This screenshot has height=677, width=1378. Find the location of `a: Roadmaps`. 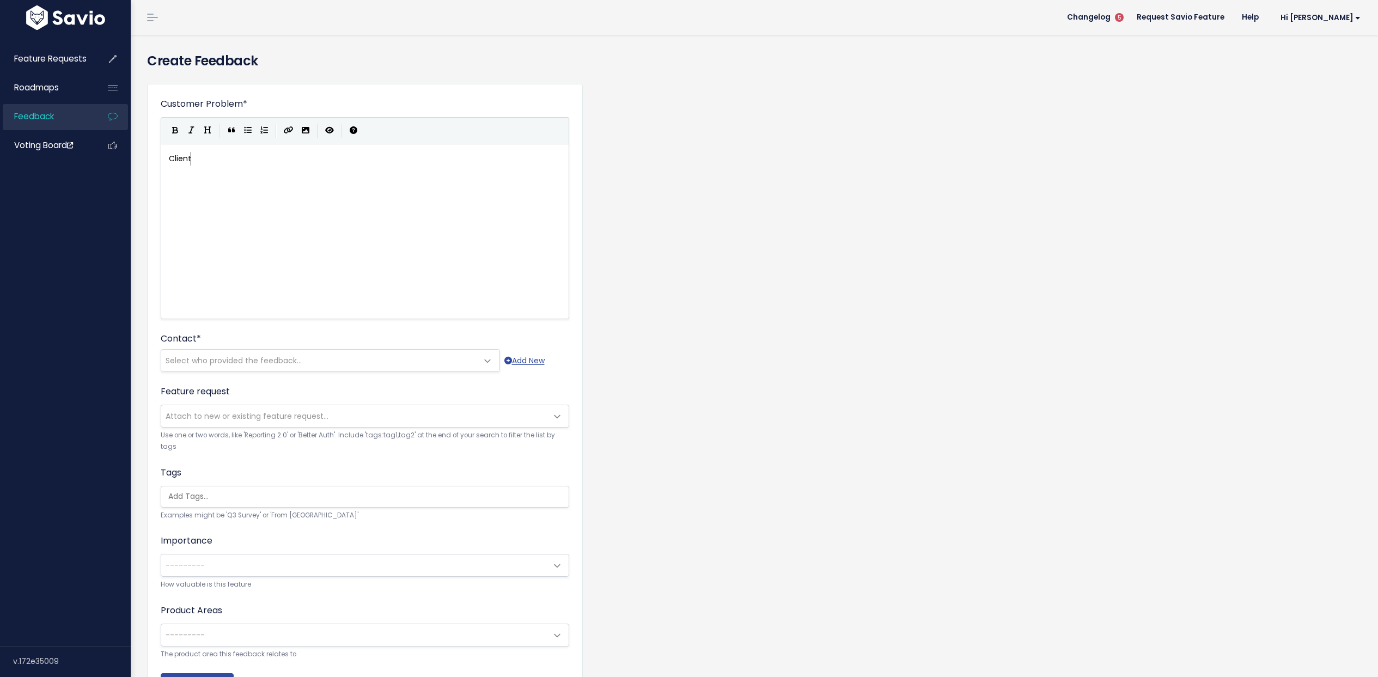

a: Roadmaps is located at coordinates (46, 88).